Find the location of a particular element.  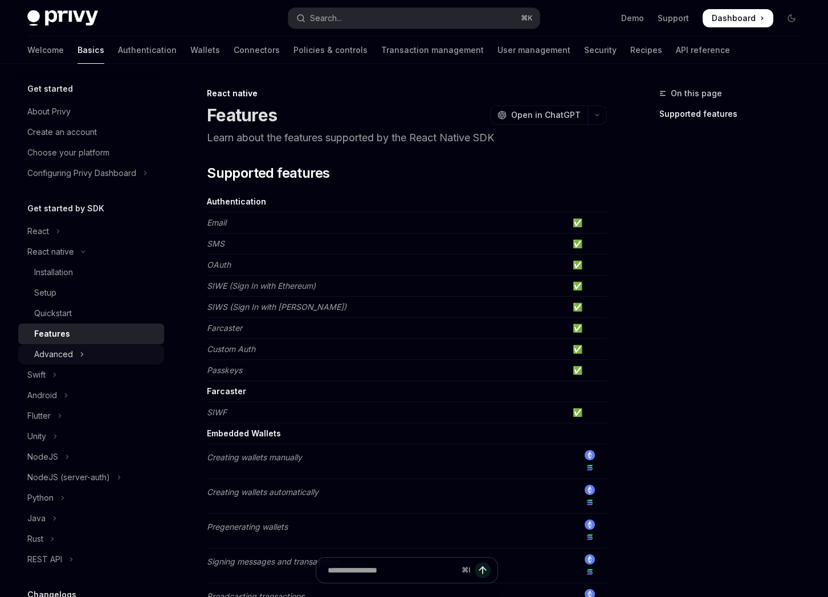

a: Transaction management is located at coordinates (433, 50).